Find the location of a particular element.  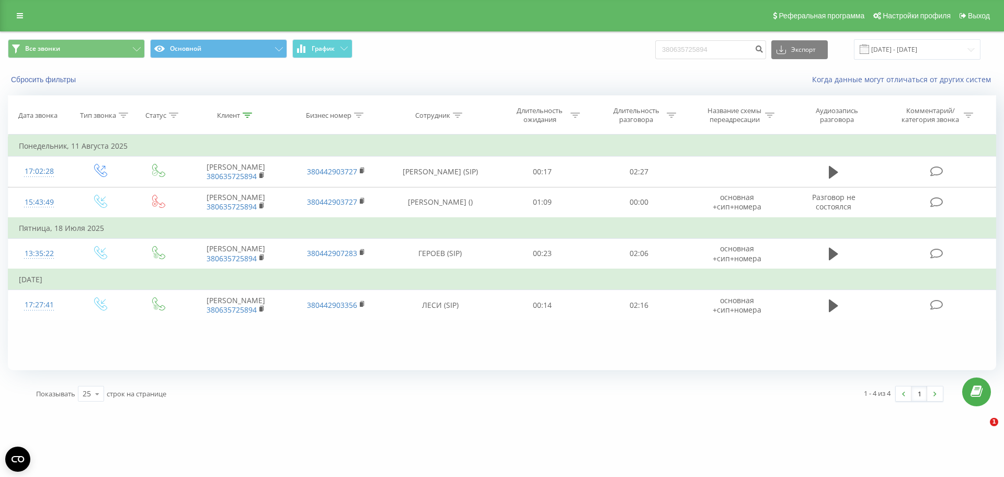

button: График is located at coordinates (322, 49).